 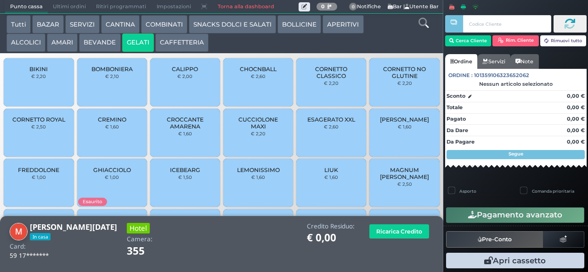 I want to click on button: Rim. Cliente, so click(x=515, y=41).